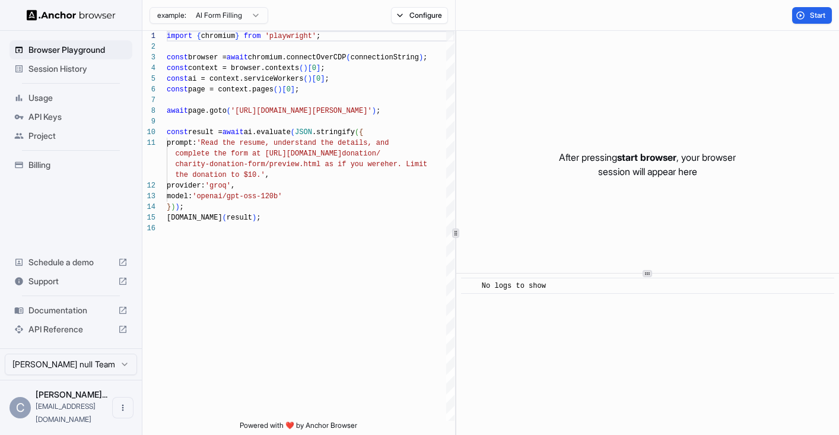 Image resolution: width=839 pixels, height=435 pixels. I want to click on span: from, so click(252, 36).